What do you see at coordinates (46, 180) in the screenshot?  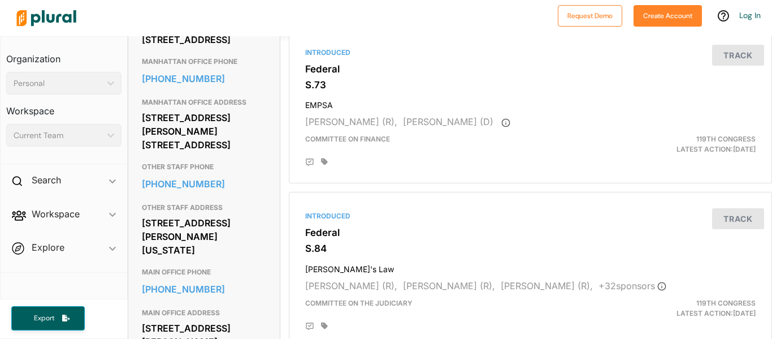 I see `h2: Search` at bounding box center [46, 180].